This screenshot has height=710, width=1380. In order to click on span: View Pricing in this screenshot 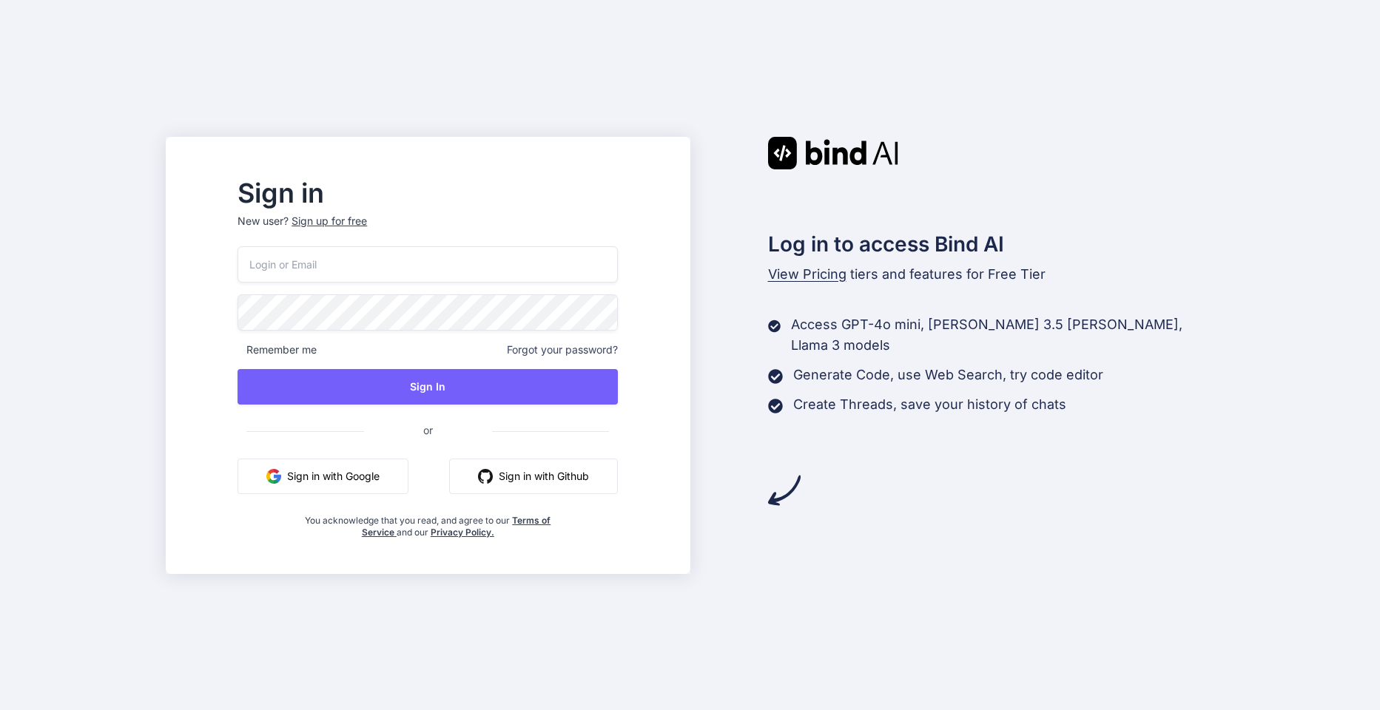, I will do `click(807, 274)`.